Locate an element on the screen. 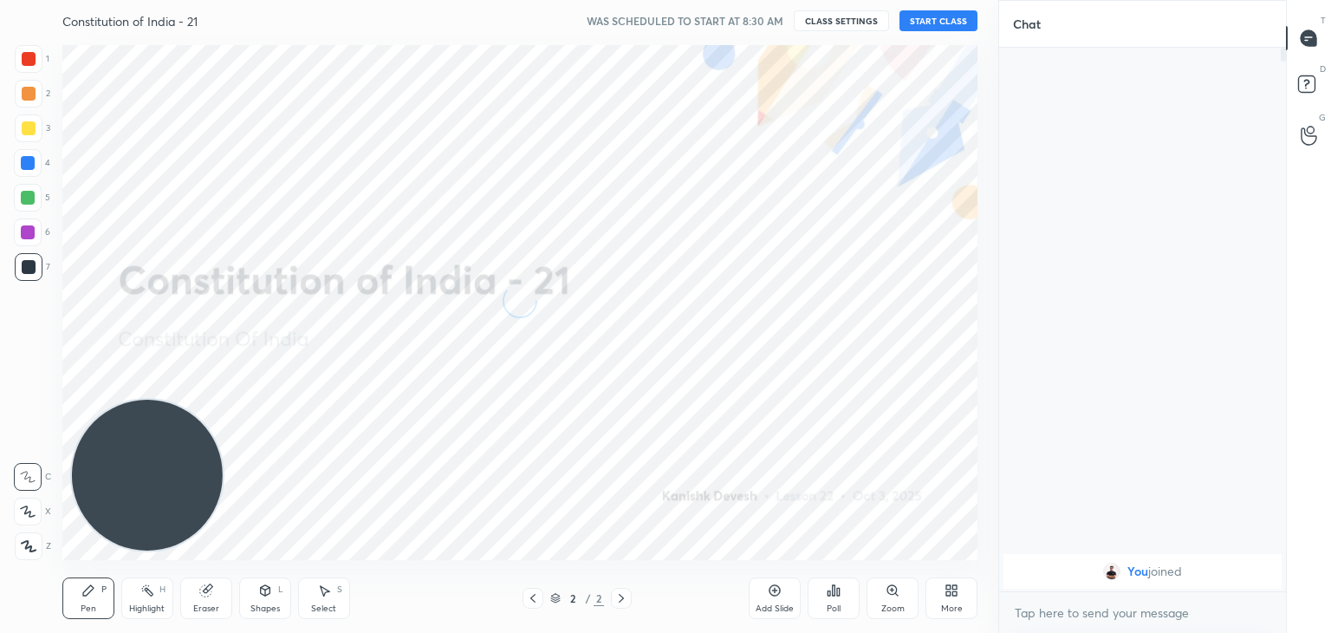  button: CLASS SETTINGS is located at coordinates (841, 21).